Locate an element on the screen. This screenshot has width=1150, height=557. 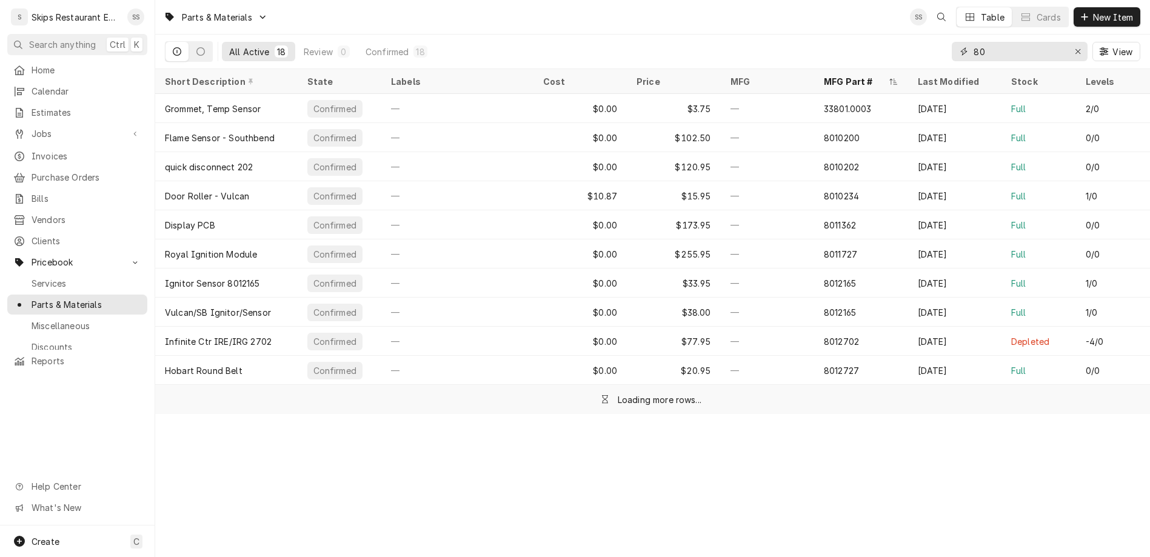
a: Bills is located at coordinates (77, 198).